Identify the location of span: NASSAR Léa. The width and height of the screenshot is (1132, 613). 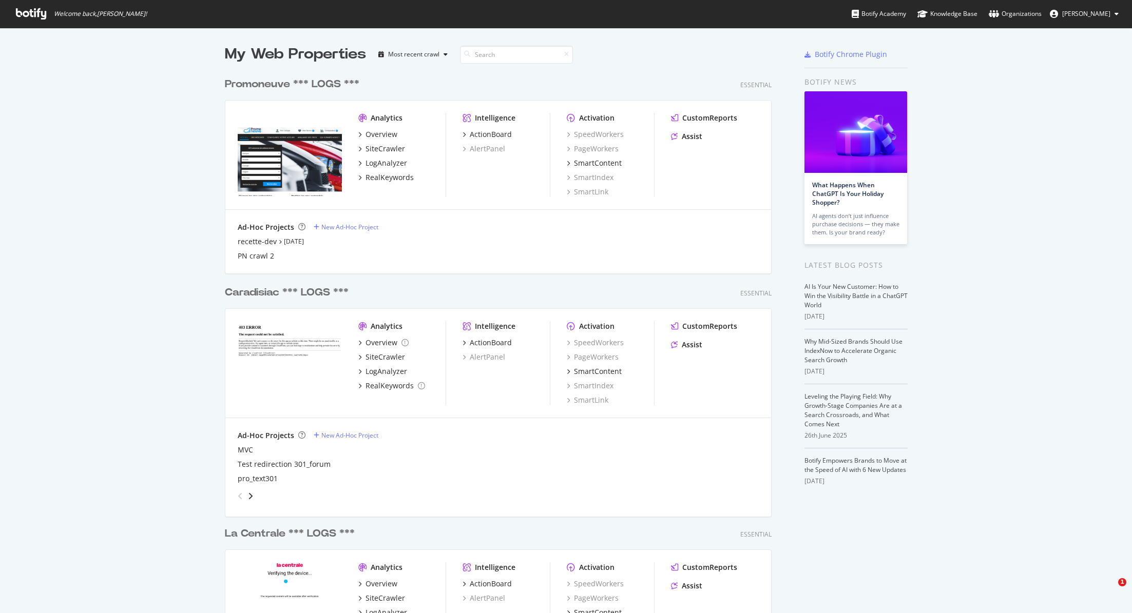
(1086, 13).